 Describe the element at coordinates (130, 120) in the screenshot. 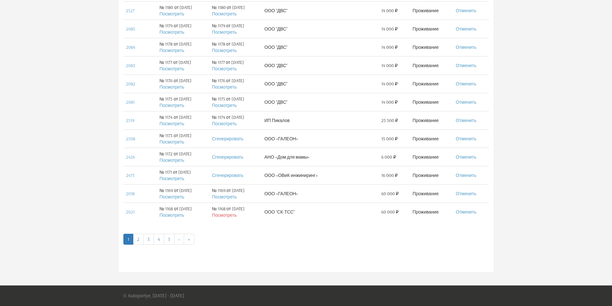

I see `a: 2519` at that location.